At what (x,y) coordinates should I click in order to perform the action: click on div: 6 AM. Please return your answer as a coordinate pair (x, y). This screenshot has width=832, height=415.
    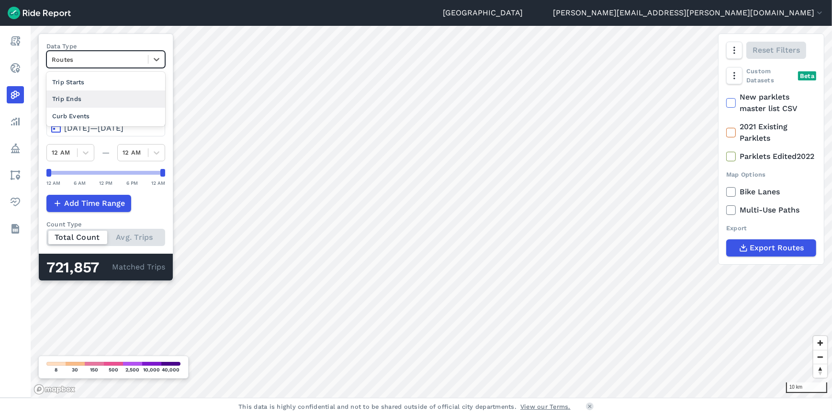
    Looking at the image, I should click on (79, 183).